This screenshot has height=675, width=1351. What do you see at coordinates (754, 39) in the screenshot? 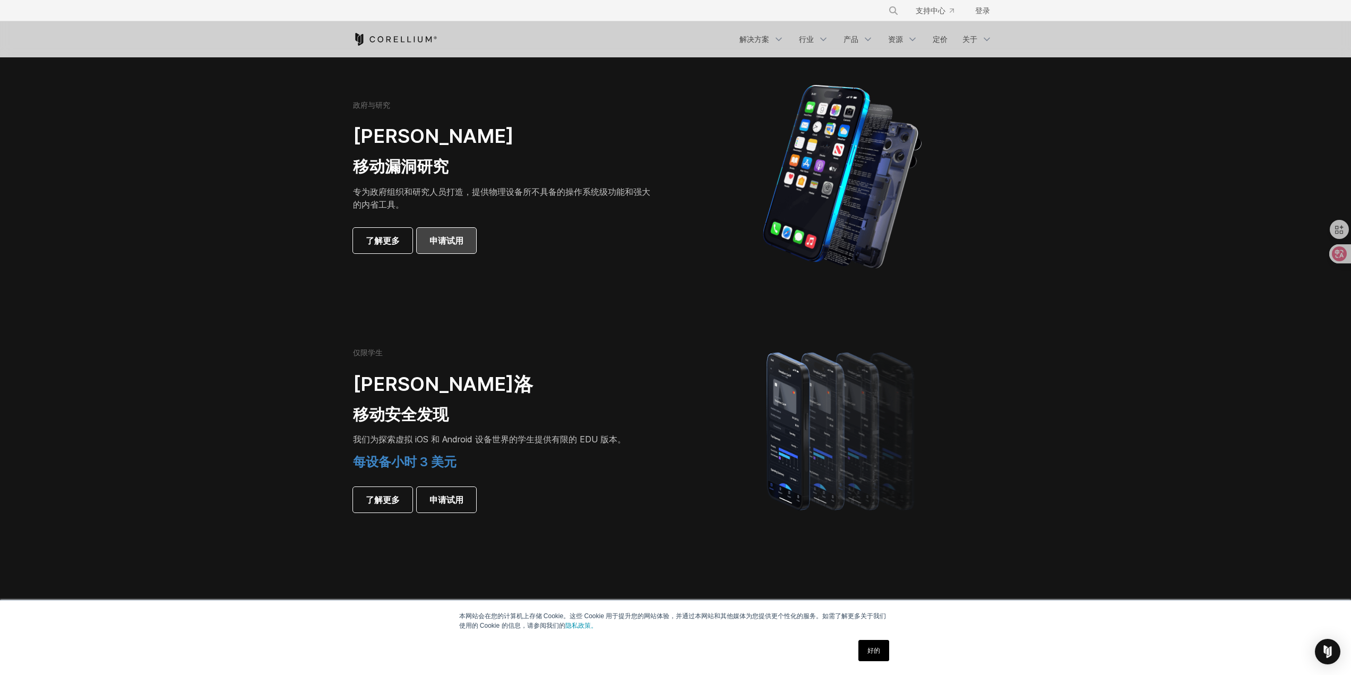
I see `font: 解决方案` at bounding box center [754, 39].